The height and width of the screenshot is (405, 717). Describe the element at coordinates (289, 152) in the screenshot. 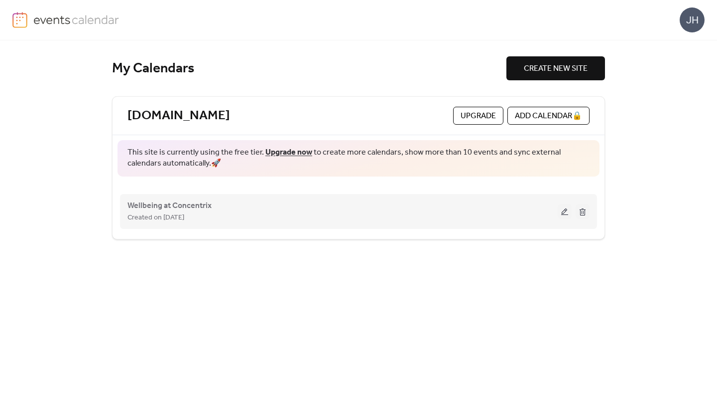

I see `a: Upgrade now` at that location.